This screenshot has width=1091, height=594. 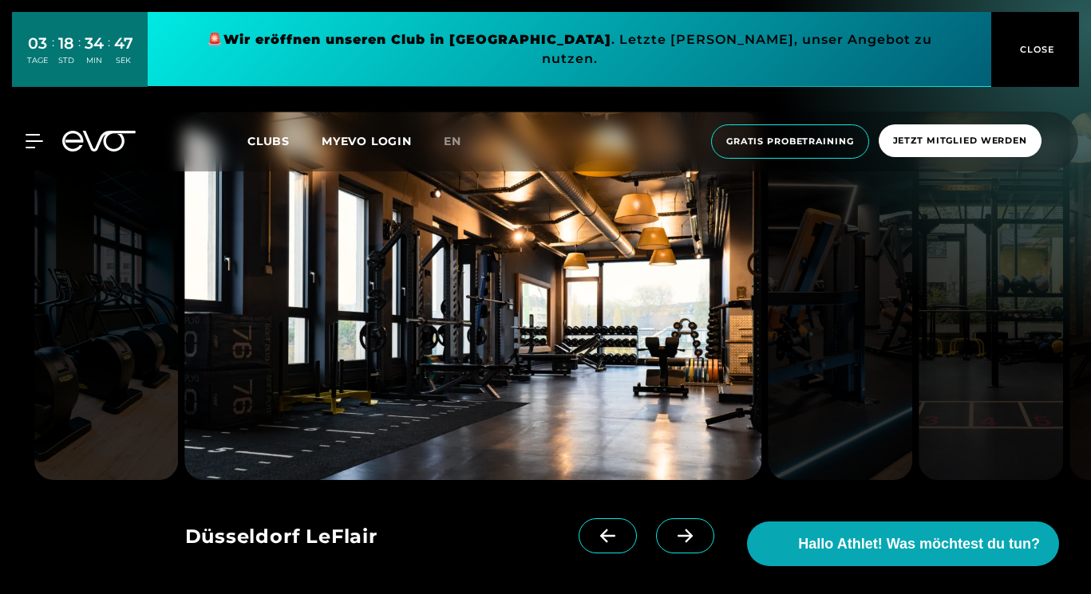 What do you see at coordinates (790, 141) in the screenshot?
I see `a: Gratis Probetraining` at bounding box center [790, 141].